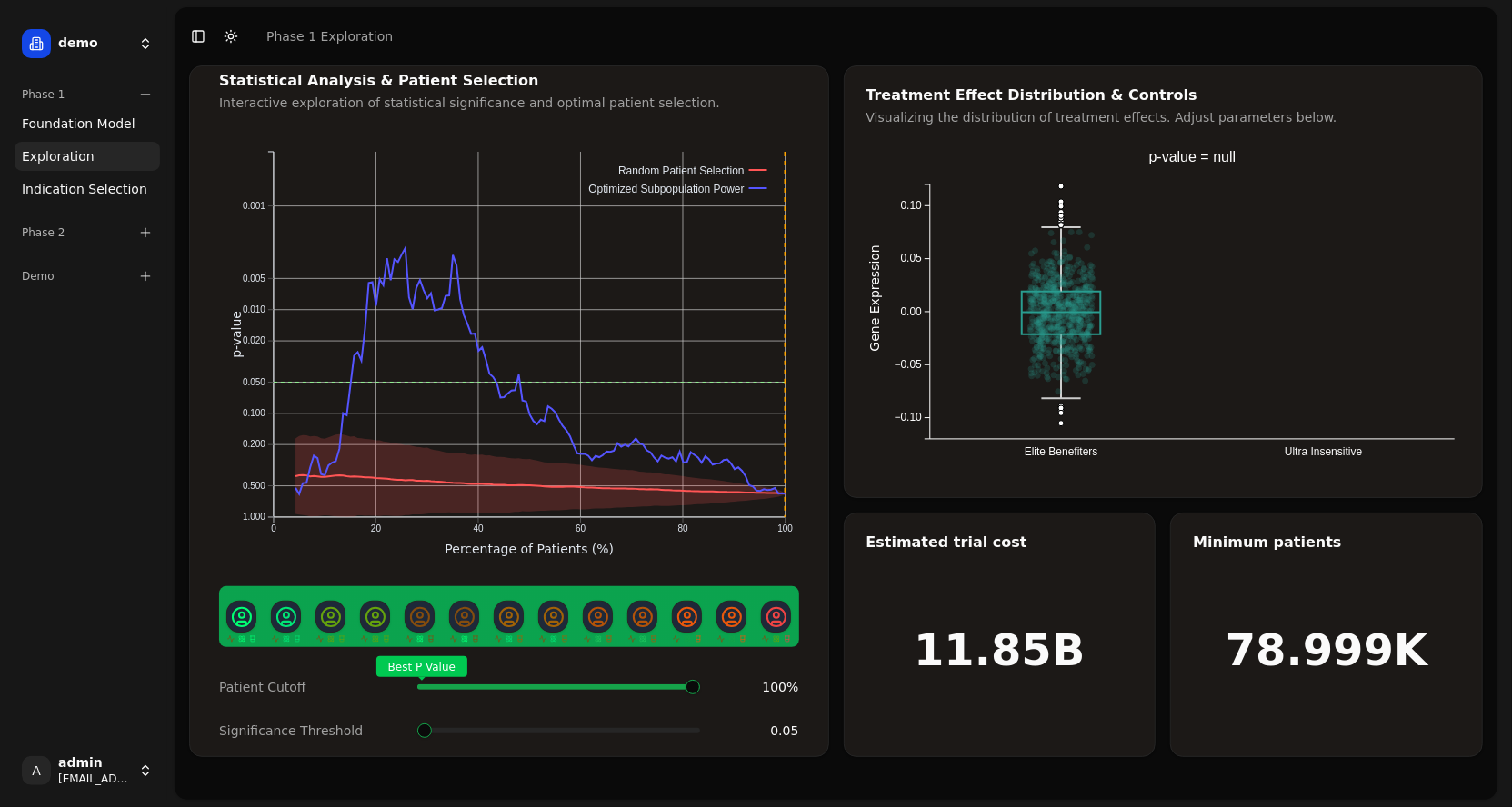 The image size is (1512, 807). Describe the element at coordinates (666, 189) in the screenshot. I see `text: Optimized Subpopulation Power` at that location.